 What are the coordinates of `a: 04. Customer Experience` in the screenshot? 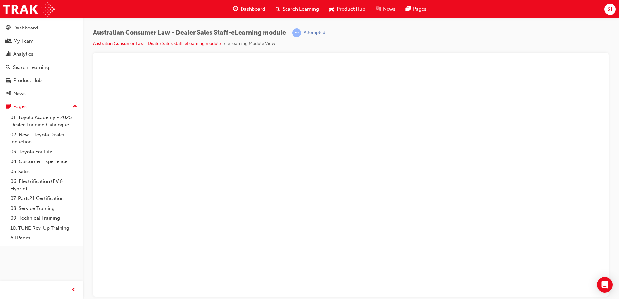 It's located at (44, 161).